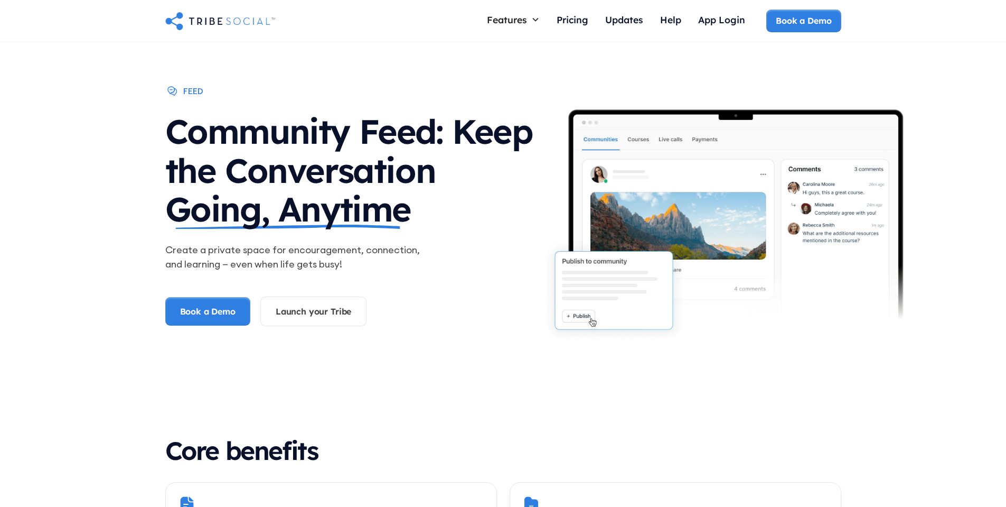  What do you see at coordinates (671, 20) in the screenshot?
I see `div: Help` at bounding box center [671, 20].